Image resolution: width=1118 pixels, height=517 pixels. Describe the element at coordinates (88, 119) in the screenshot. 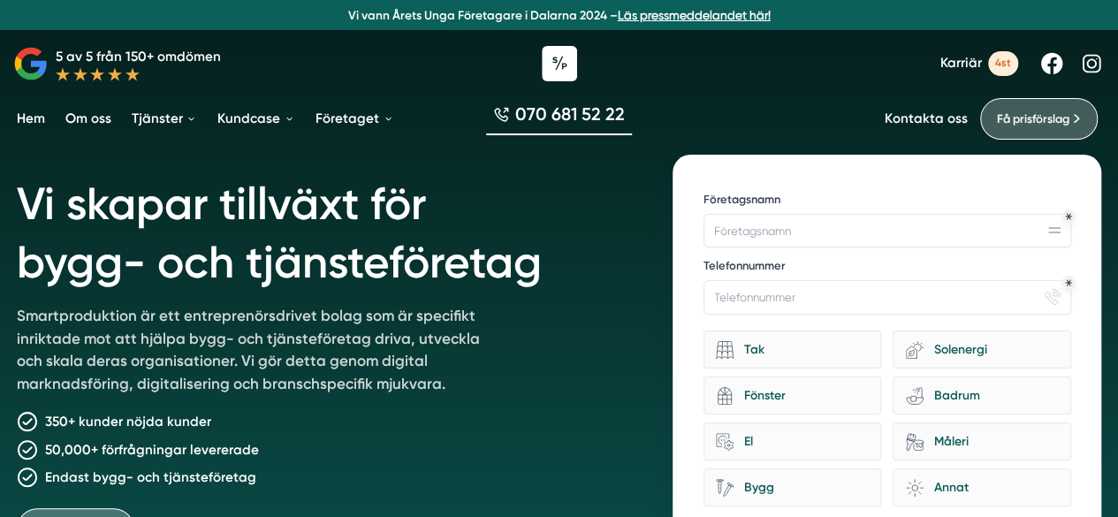

I see `a: Om oss` at that location.